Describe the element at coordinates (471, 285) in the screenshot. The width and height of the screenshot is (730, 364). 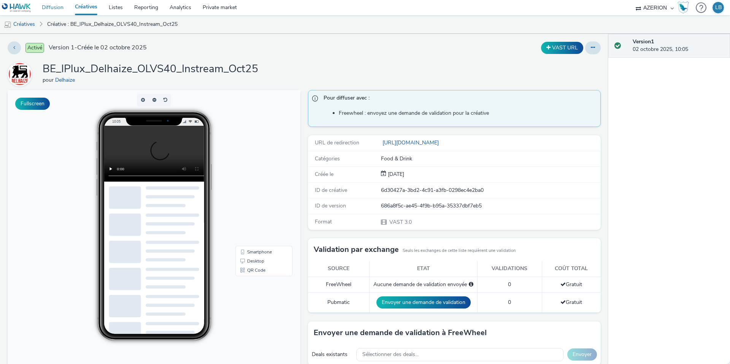
I see `div: Sélectionnez un deal ci-dessous et cliquez sur Envoyer pour envoyer une demande de validation à F...` at that location.